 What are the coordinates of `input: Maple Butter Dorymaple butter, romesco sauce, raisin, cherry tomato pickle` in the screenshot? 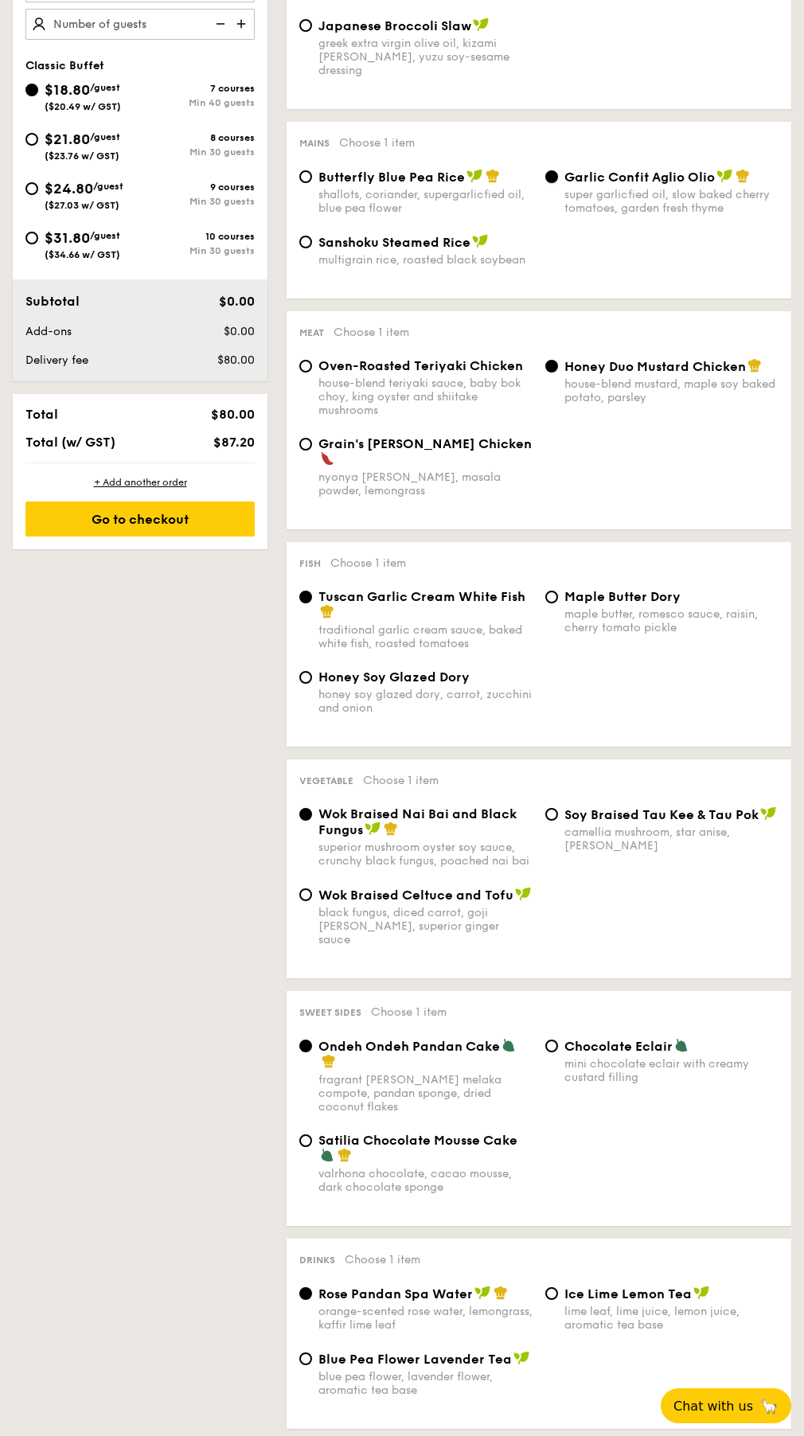 It's located at (552, 597).